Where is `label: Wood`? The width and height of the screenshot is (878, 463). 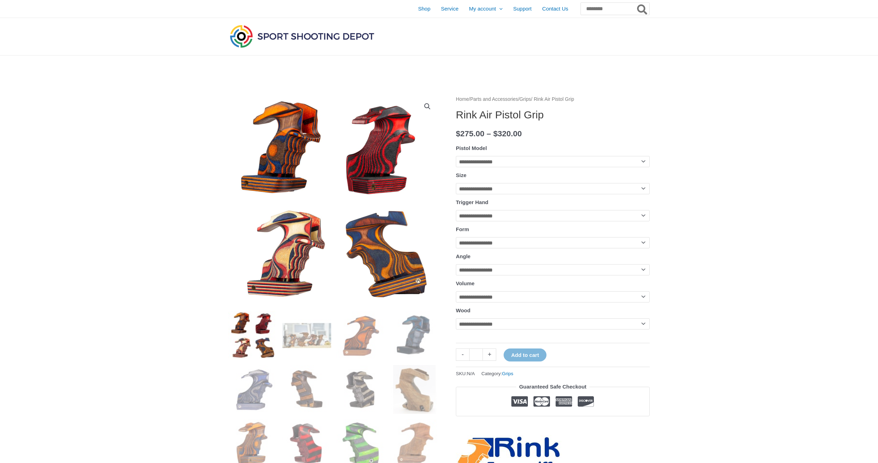 label: Wood is located at coordinates (463, 310).